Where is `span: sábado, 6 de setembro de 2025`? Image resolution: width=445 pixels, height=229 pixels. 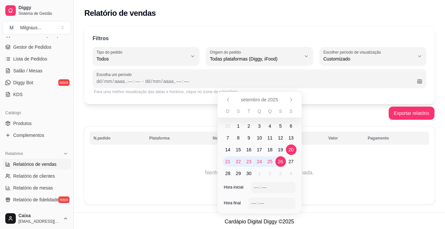
span: sábado, 6 de setembro de 2025 is located at coordinates (291, 126).